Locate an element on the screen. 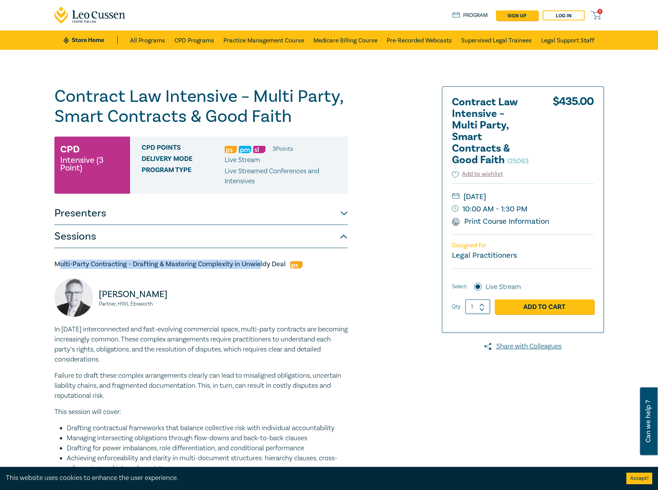  p: This session will cover: is located at coordinates (201, 412).